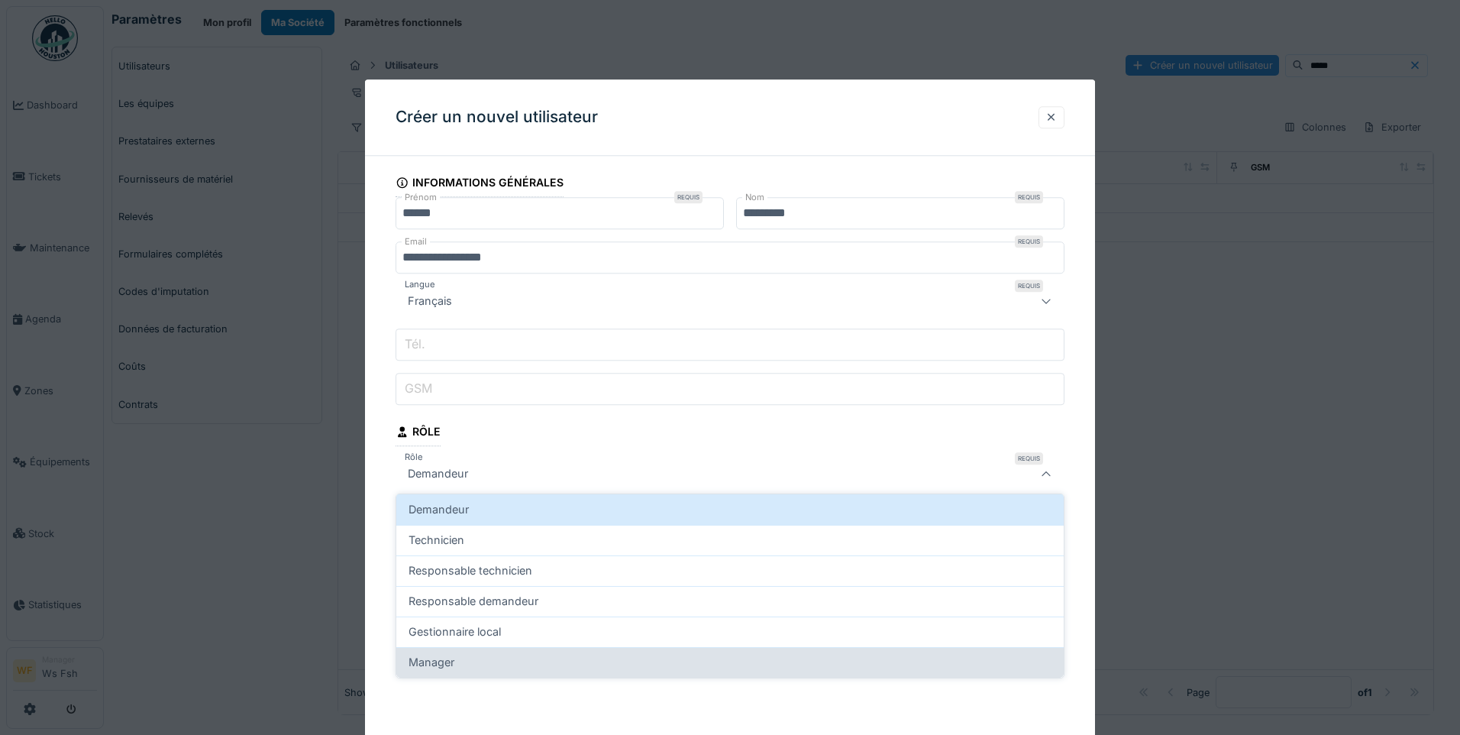 This screenshot has width=1460, height=735. What do you see at coordinates (438, 473) in the screenshot?
I see `div: Demandeur` at bounding box center [438, 473].